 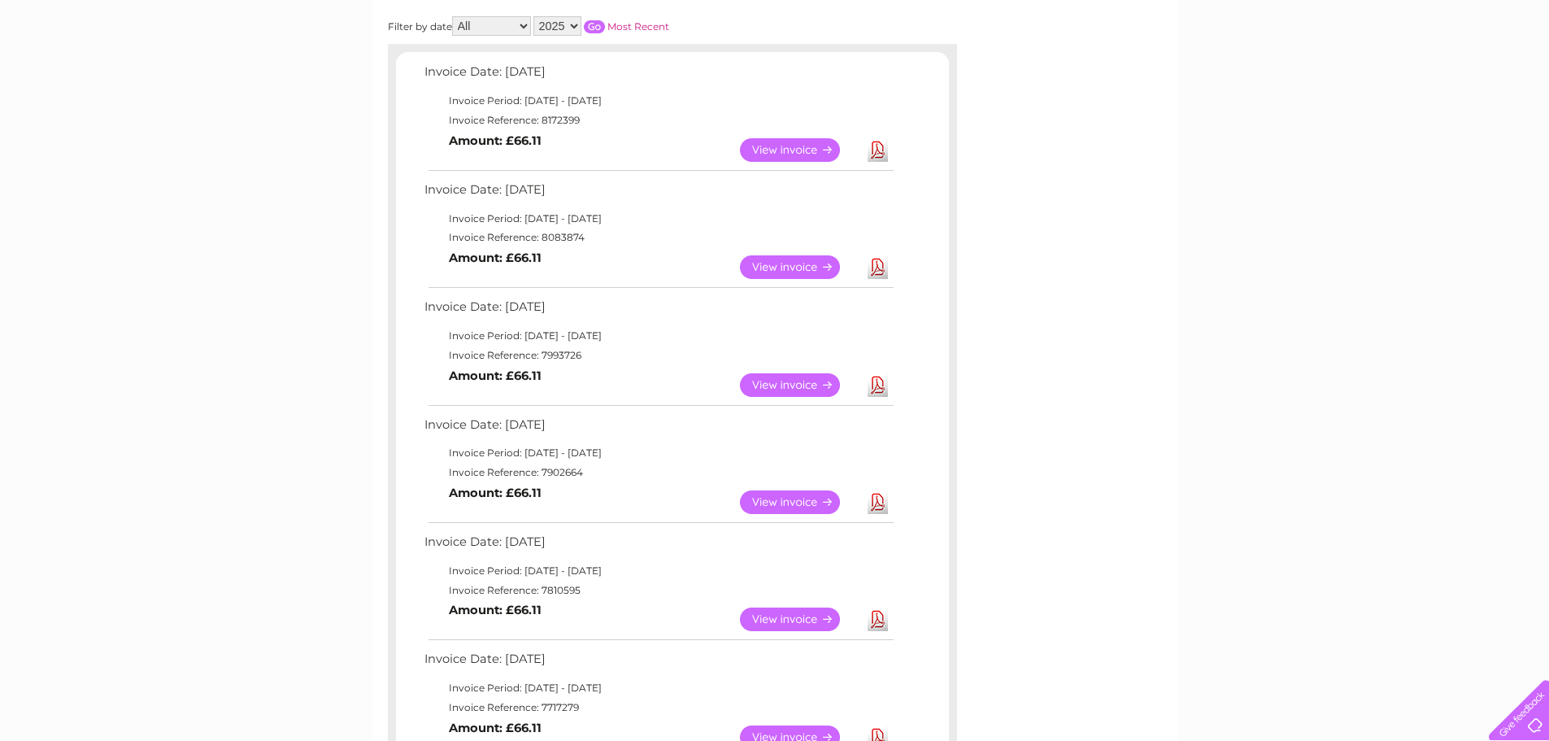 I want to click on a: 0333 014 3131, so click(x=1299, y=18).